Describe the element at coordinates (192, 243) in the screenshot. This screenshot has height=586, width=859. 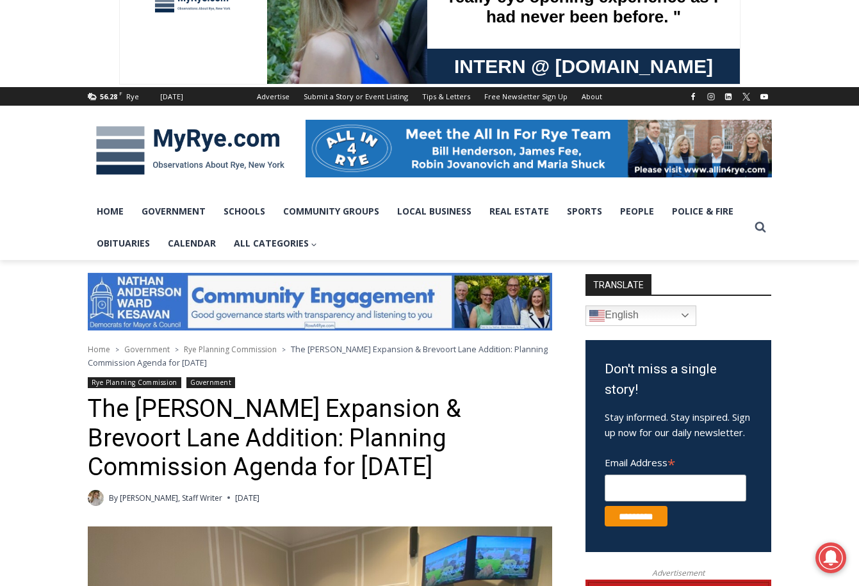
I see `a: Calendar` at that location.